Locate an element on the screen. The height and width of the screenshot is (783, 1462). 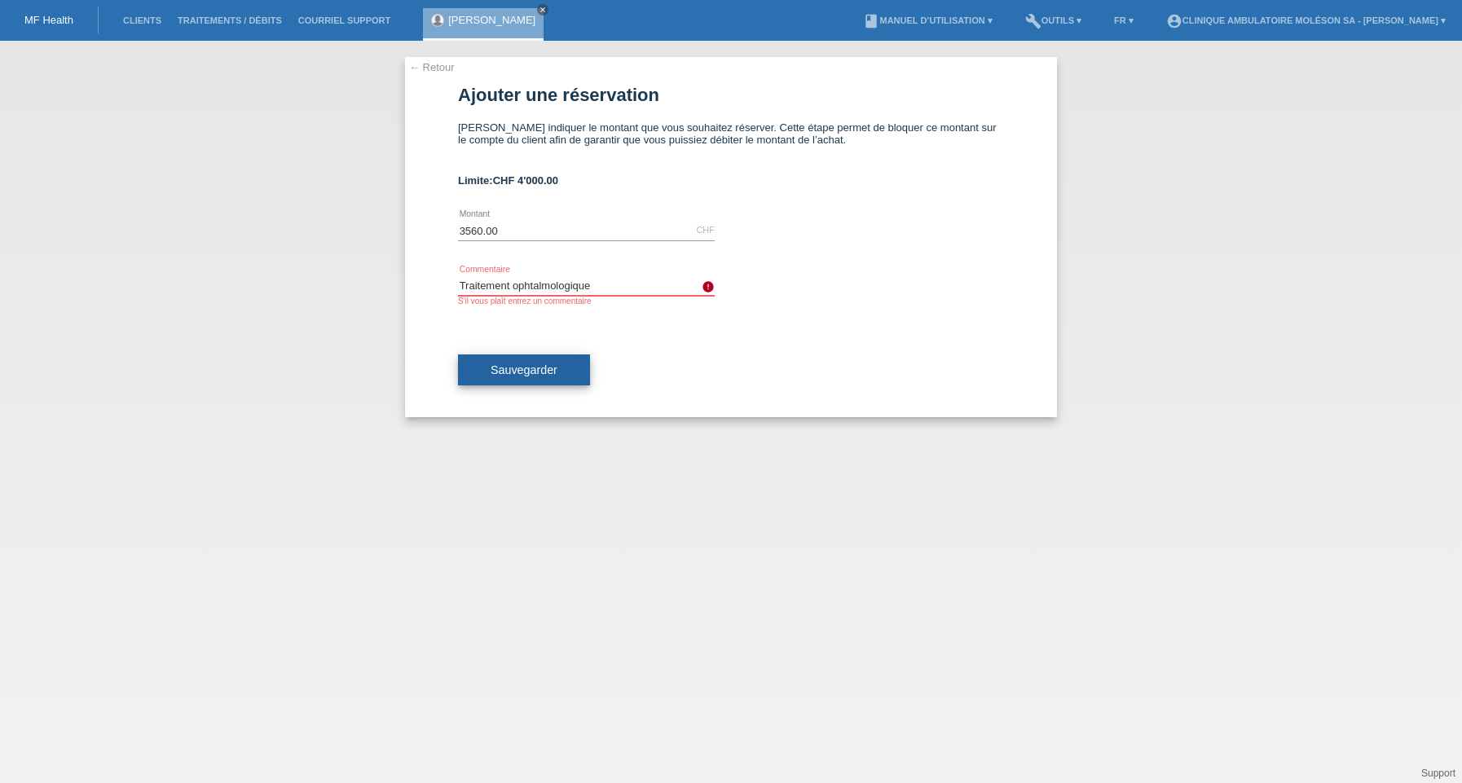
i: close is located at coordinates (543, 10).